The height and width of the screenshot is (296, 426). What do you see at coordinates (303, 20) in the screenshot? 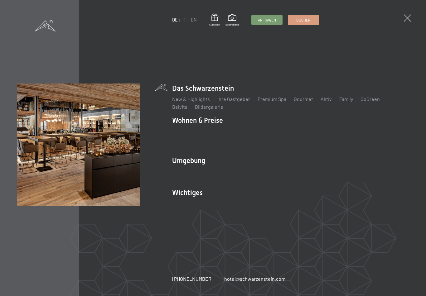
I see `span: Buchen` at bounding box center [303, 20].